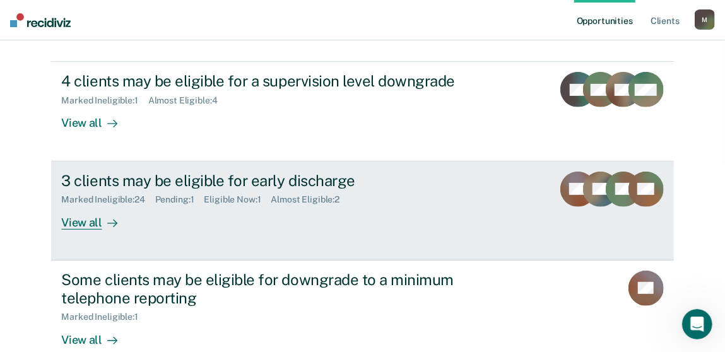 The image size is (725, 352). What do you see at coordinates (310, 199) in the screenshot?
I see `div: Almost Eligible : 2` at bounding box center [310, 199].